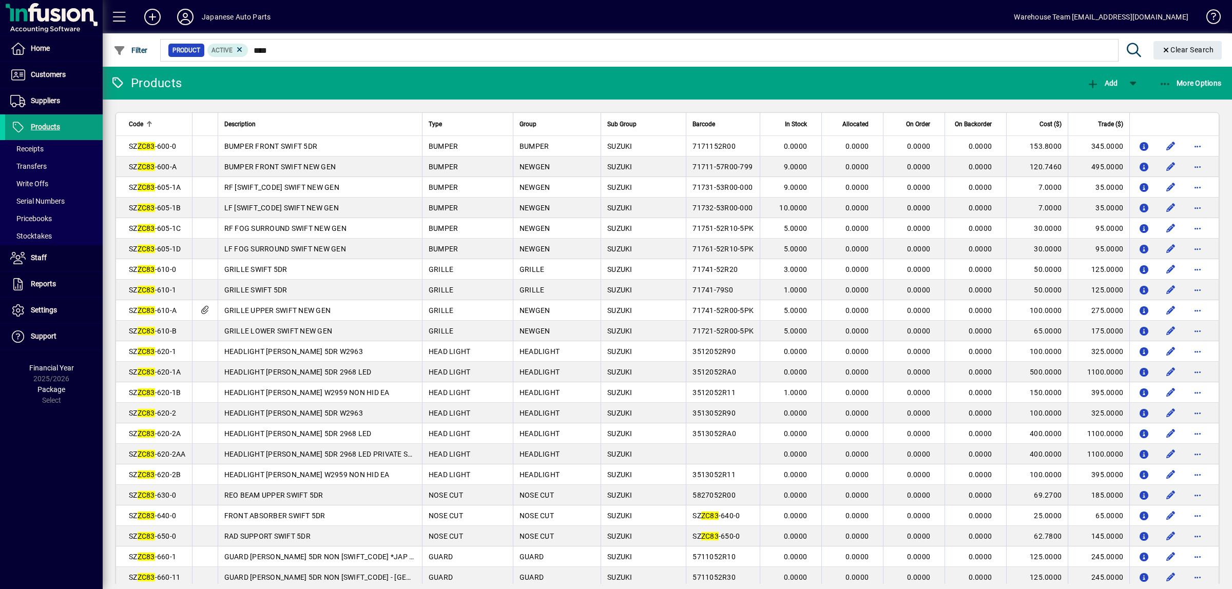 The image size is (1232, 589). Describe the element at coordinates (1099, 228) in the screenshot. I see `td: 95.0000` at that location.